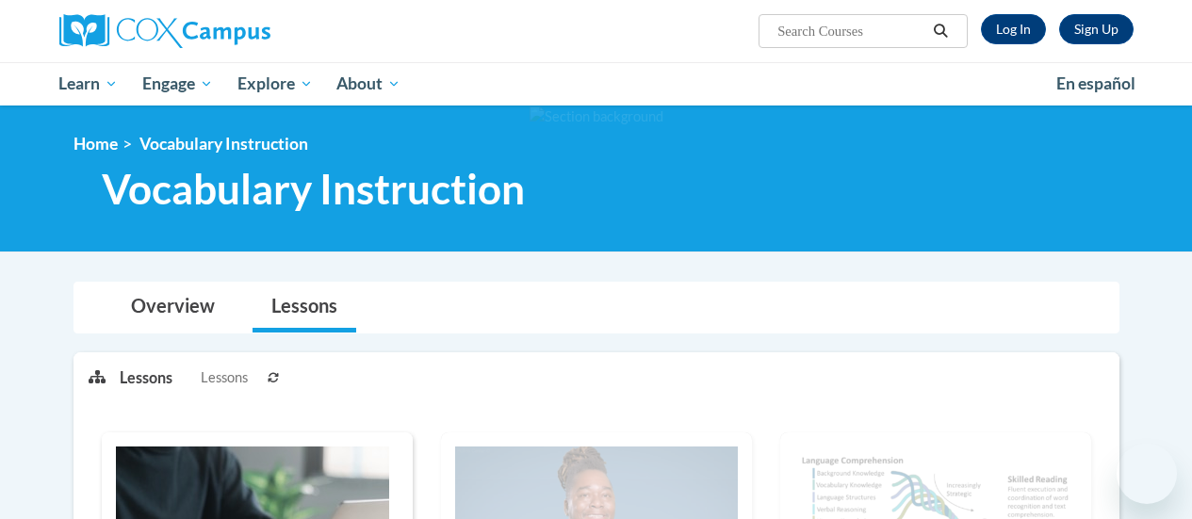 This screenshot has width=1192, height=519. What do you see at coordinates (177, 84) in the screenshot?
I see `span: Engage` at bounding box center [177, 84].